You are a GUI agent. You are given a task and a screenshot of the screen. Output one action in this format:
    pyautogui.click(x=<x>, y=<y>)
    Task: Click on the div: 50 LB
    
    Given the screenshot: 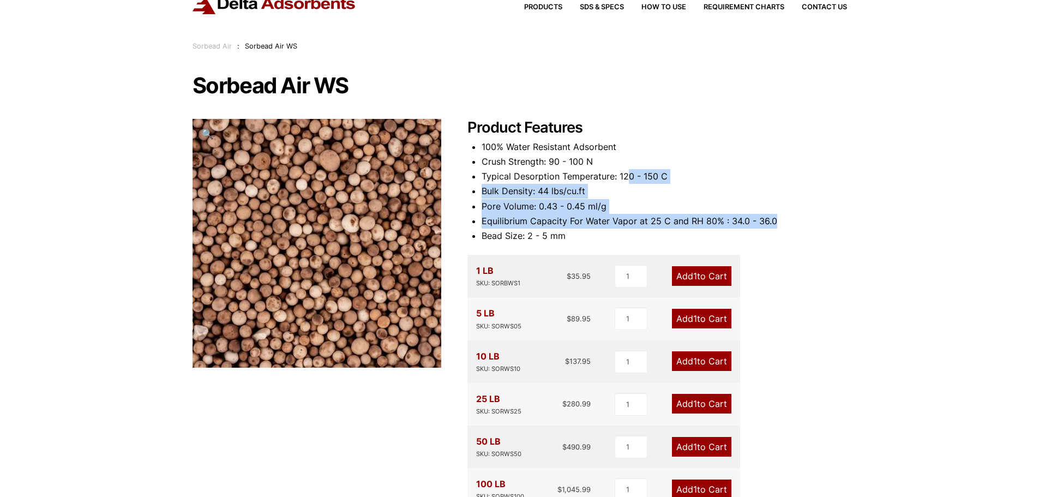 What is the action you would take?
    pyautogui.click(x=498, y=446)
    